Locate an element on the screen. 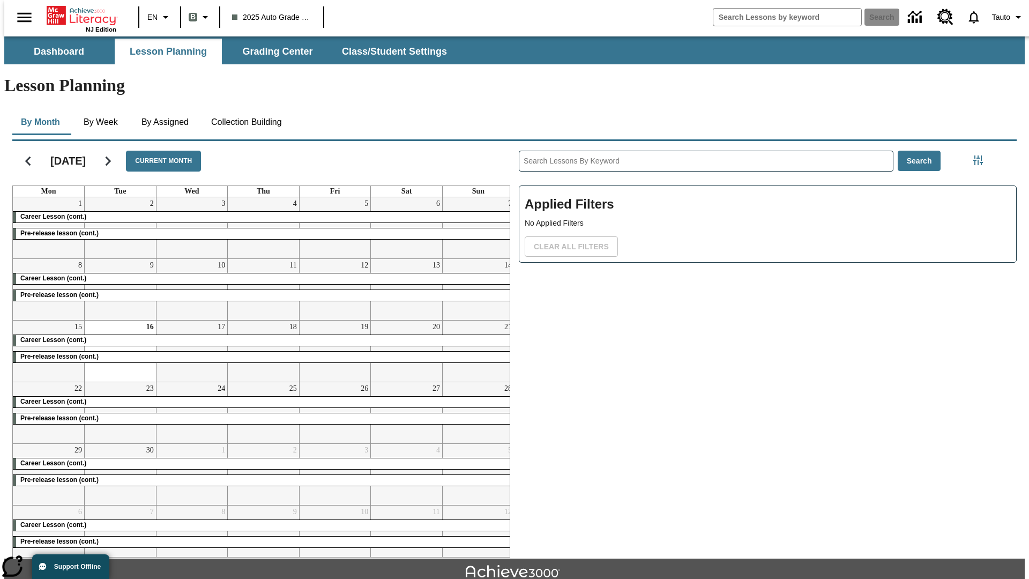 Image resolution: width=1029 pixels, height=579 pixels. td: October 9, 2025 is located at coordinates (264, 536).